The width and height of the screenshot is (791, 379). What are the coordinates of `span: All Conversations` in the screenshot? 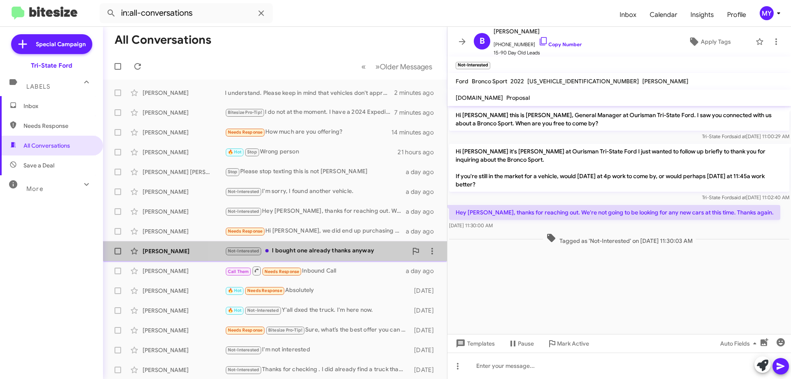 It's located at (47, 145).